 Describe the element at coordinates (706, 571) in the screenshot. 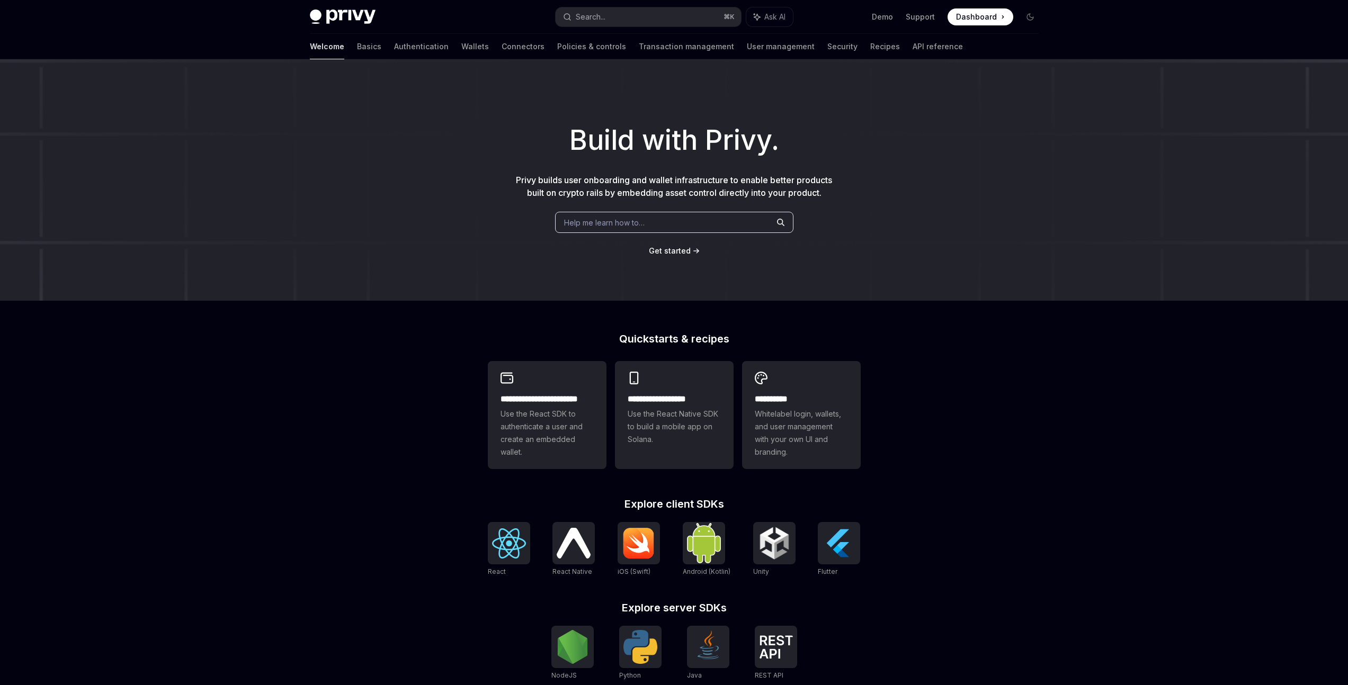

I see `span: Android (Kotlin)` at that location.